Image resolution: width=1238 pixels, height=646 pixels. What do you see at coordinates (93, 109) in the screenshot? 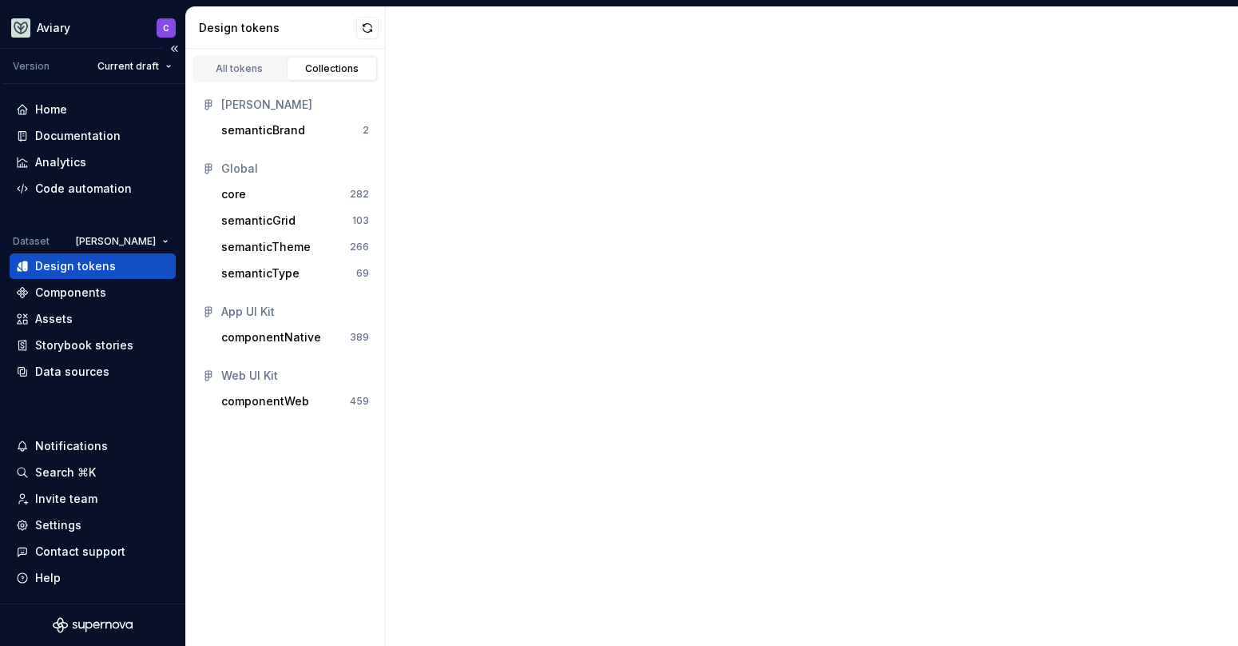
I see `a: Home` at bounding box center [93, 109].